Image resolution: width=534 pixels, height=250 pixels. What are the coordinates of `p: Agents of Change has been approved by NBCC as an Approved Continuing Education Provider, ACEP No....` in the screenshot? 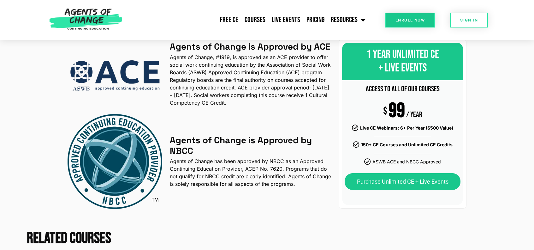 It's located at (250, 172).